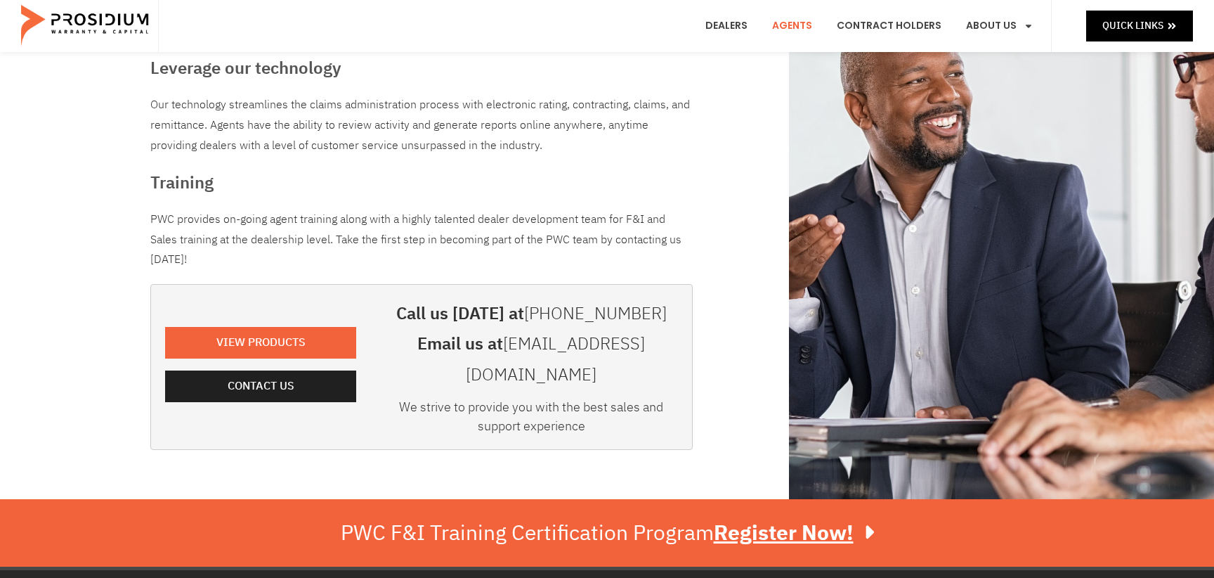  Describe the element at coordinates (261, 342) in the screenshot. I see `span: View Products` at that location.